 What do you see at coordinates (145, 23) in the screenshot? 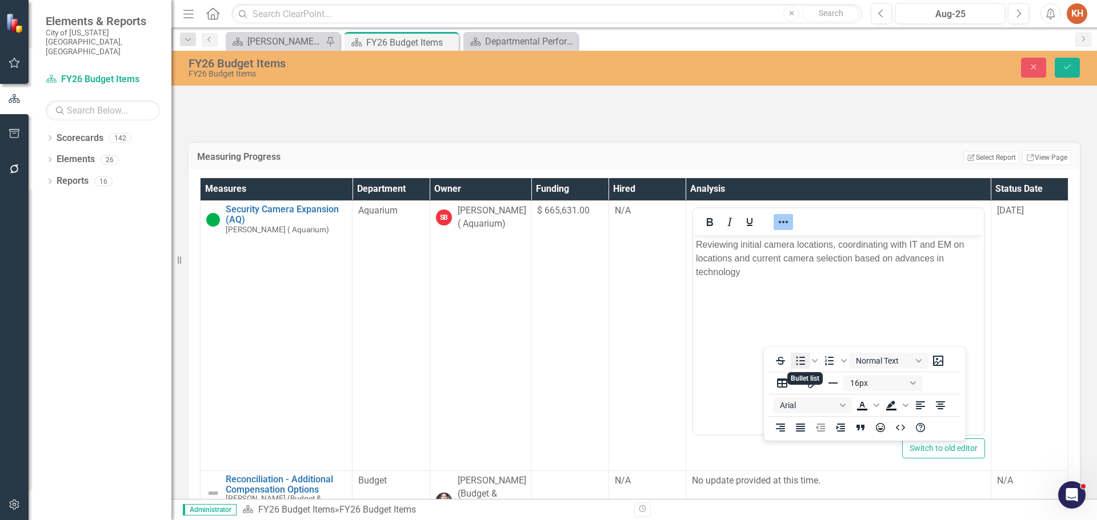
I see `p: Reviewing initial camera locations, coordinating with IT and EM on locations and current camera s...` at bounding box center [145, 23].